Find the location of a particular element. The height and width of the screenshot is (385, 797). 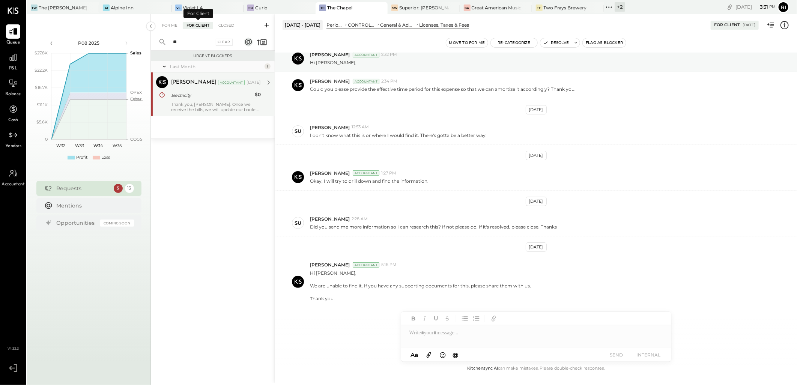

div: TC is located at coordinates (323, 8).